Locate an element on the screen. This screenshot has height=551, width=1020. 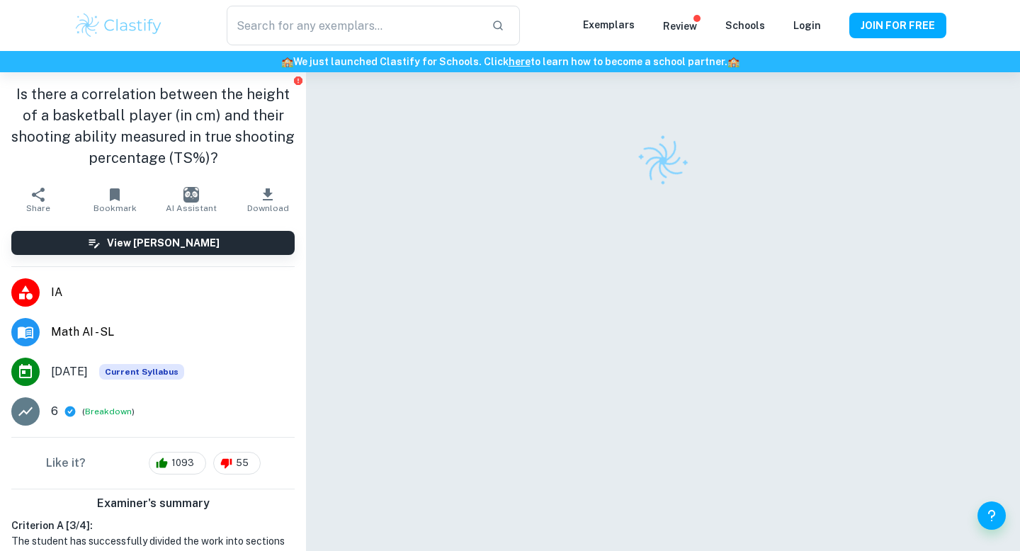
a: JOIN FOR FREE is located at coordinates (898, 26).